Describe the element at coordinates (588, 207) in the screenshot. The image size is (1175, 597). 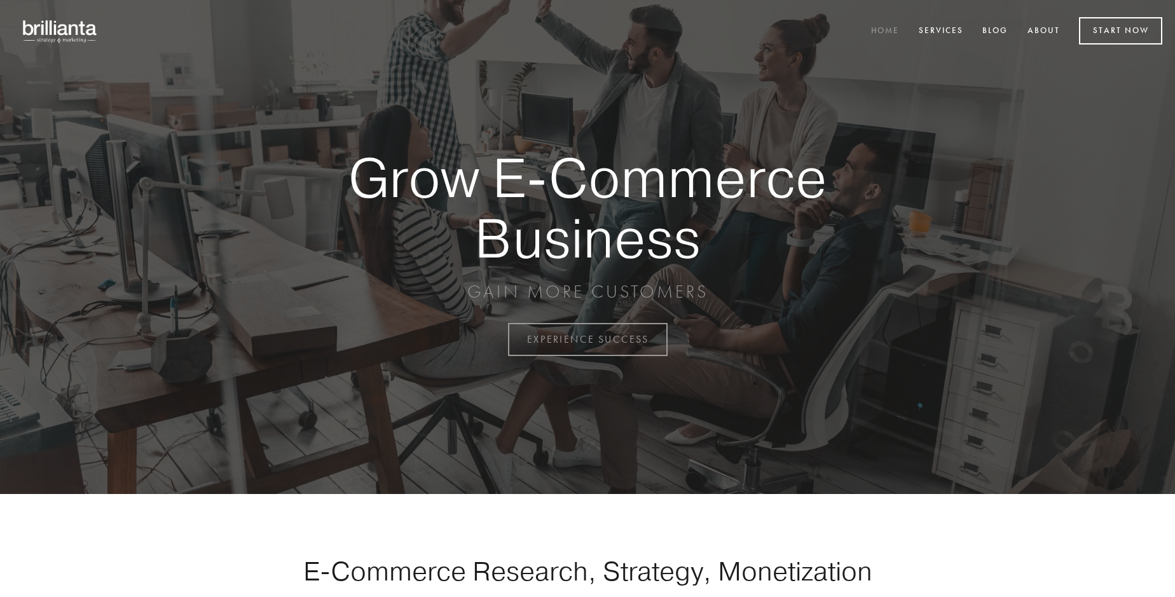
I see `strong: Grow E-Commerce Business` at that location.